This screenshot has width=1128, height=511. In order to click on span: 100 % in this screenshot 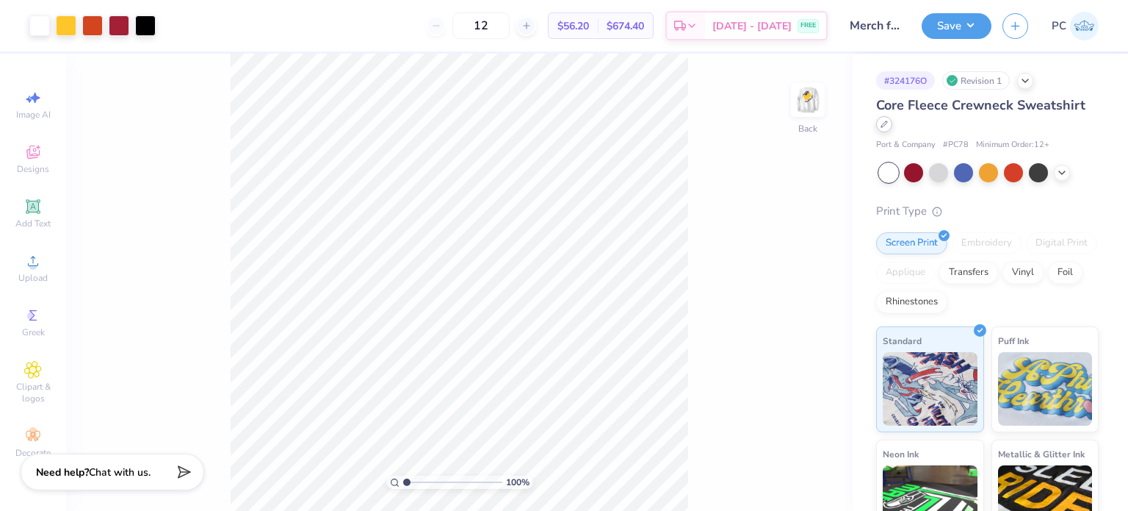, I will do `click(518, 482)`.